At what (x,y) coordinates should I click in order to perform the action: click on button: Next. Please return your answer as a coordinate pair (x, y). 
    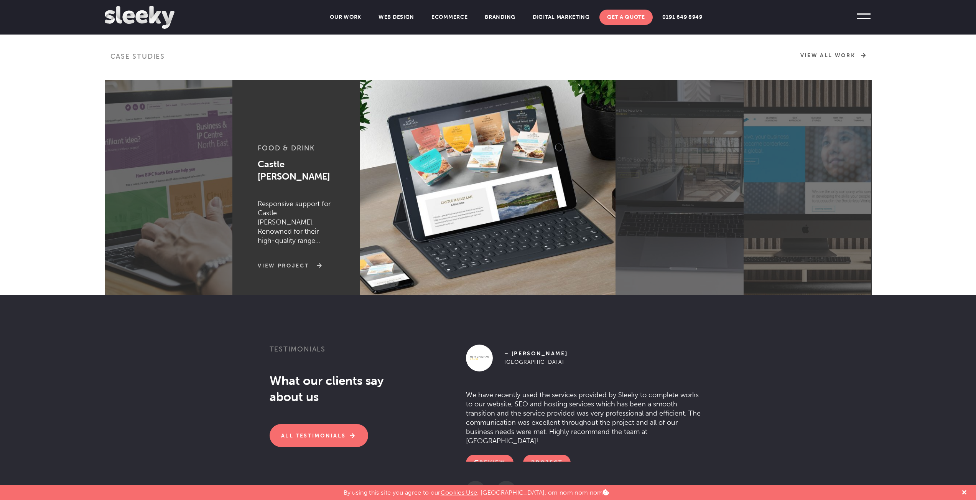
    Looking at the image, I should click on (506, 490).